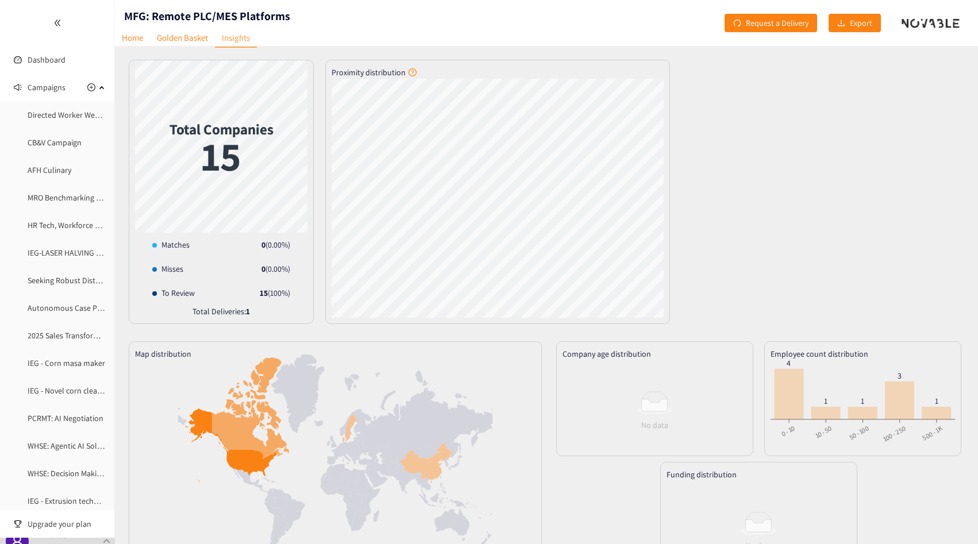 Image resolution: width=978 pixels, height=544 pixels. What do you see at coordinates (66, 363) in the screenshot?
I see `a: IEG - Corn masa maker` at bounding box center [66, 363].